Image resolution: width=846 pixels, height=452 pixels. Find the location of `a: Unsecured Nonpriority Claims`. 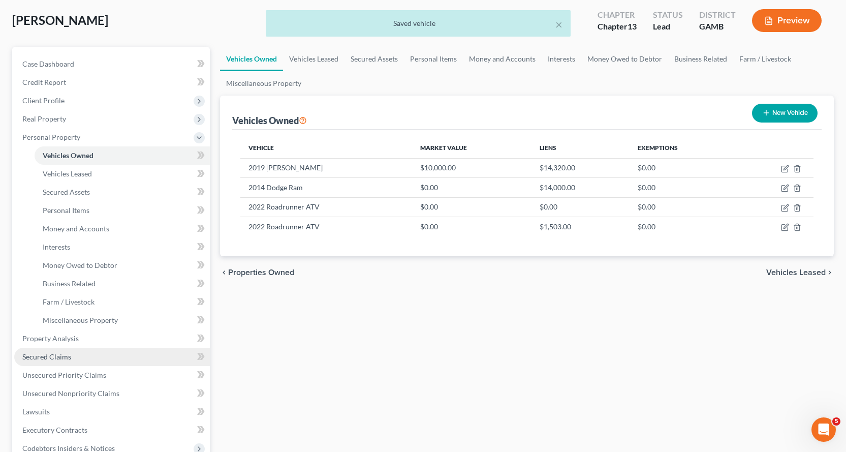

a: Unsecured Nonpriority Claims is located at coordinates (112, 393).